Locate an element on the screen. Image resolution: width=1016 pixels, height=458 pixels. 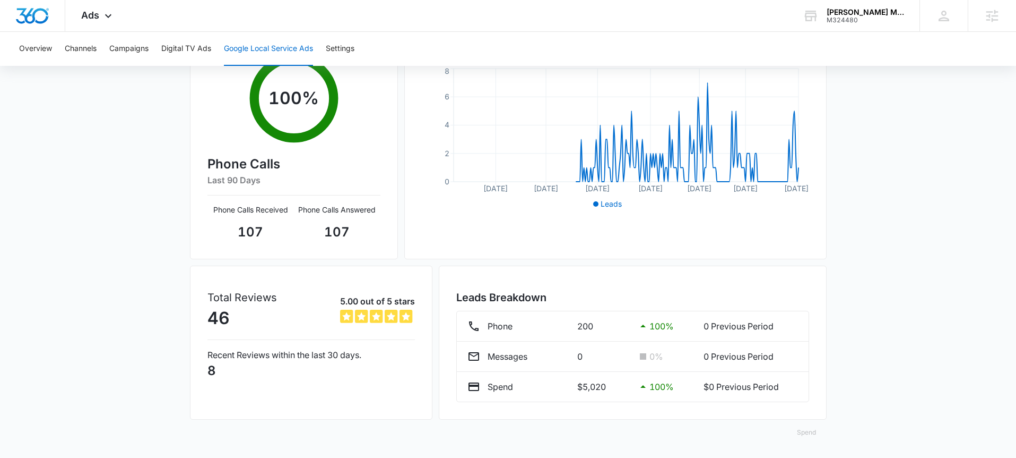
p: 46 is located at coordinates (242, 318).